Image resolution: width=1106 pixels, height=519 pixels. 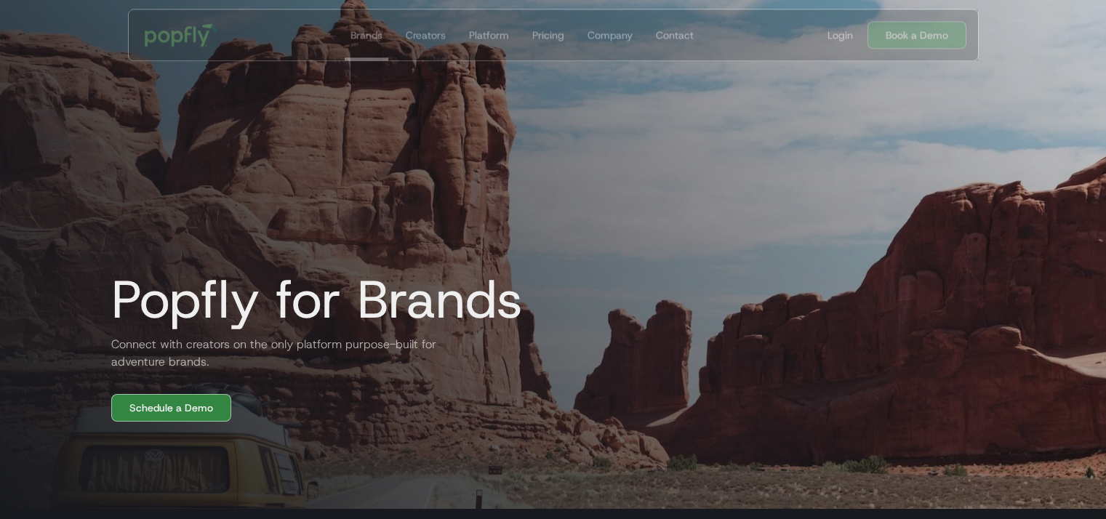 What do you see at coordinates (274, 353) in the screenshot?
I see `h2: Connect with creators on the only platform purpose-built for adventure brands.` at bounding box center [274, 353].